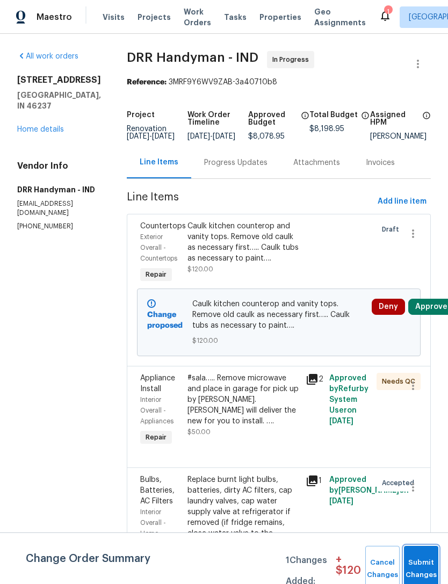  I want to click on b: Change proposed, so click(165, 320).